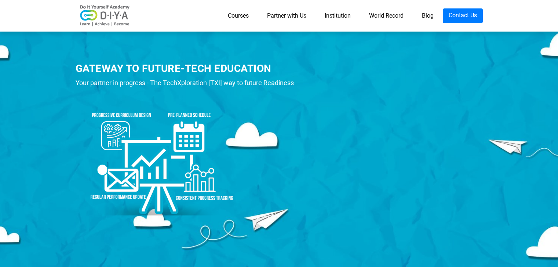 The width and height of the screenshot is (558, 268). I want to click on a: Courses, so click(238, 16).